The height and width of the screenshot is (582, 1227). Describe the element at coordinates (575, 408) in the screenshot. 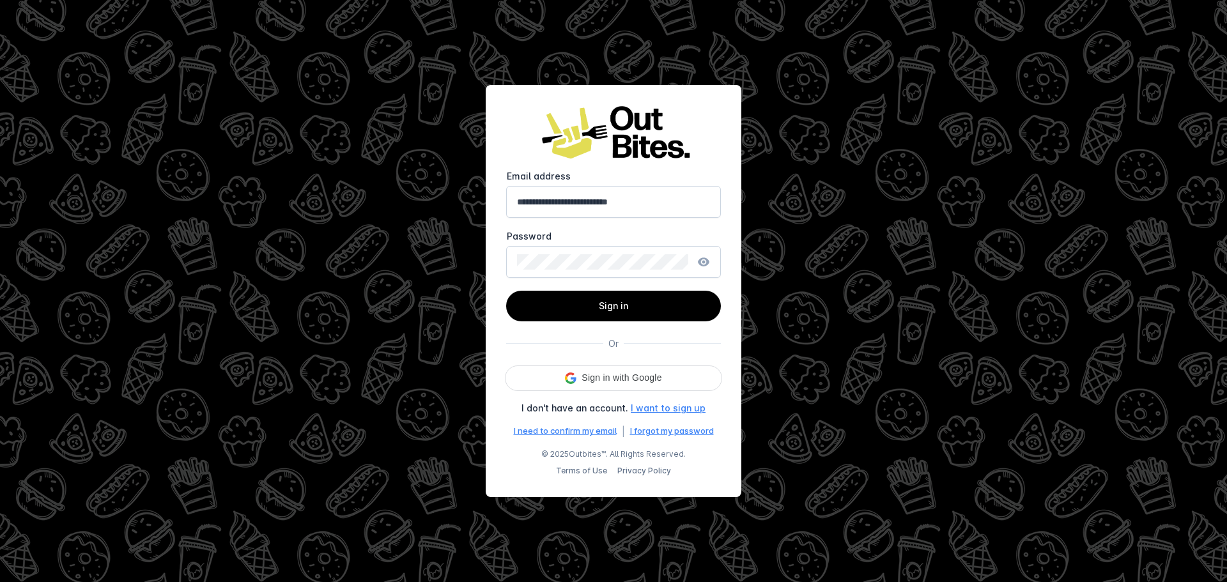

I see `div: I don't have an account.` at that location.